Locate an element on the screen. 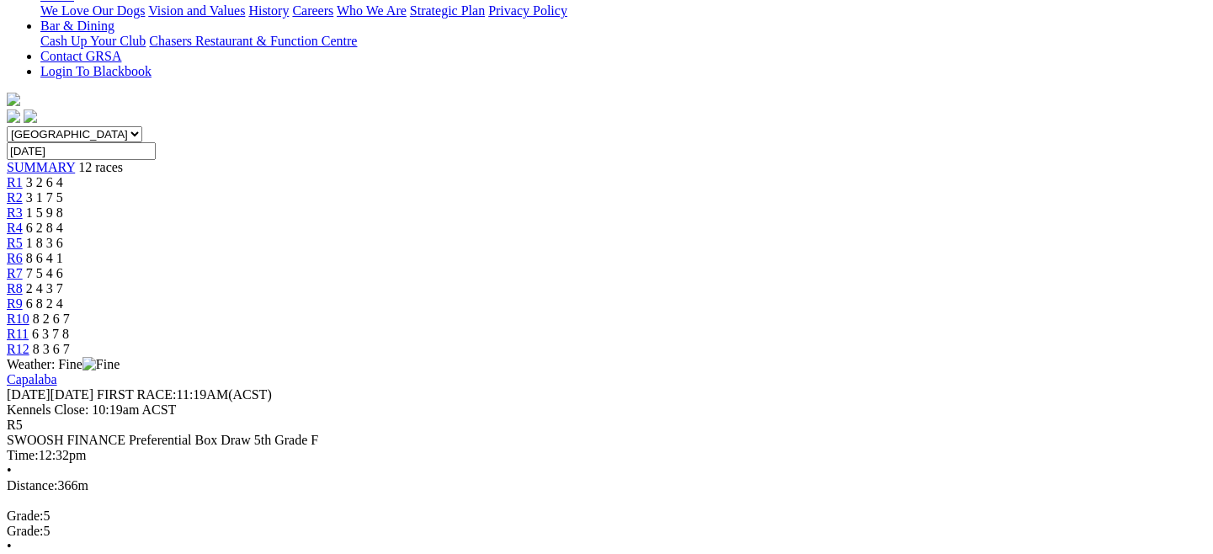 This screenshot has width=1213, height=554. a: SUMMARY is located at coordinates (40, 167).